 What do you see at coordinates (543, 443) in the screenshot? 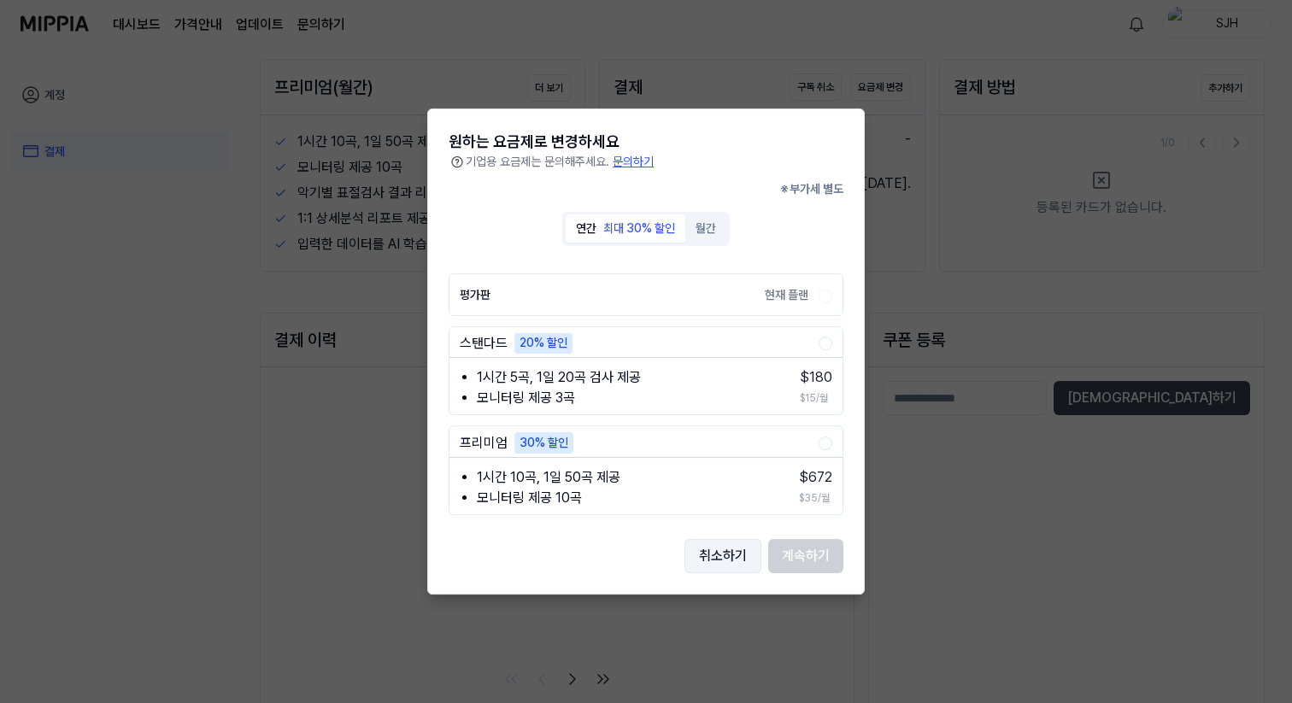
I see `div: 30% 할인` at bounding box center [543, 443].